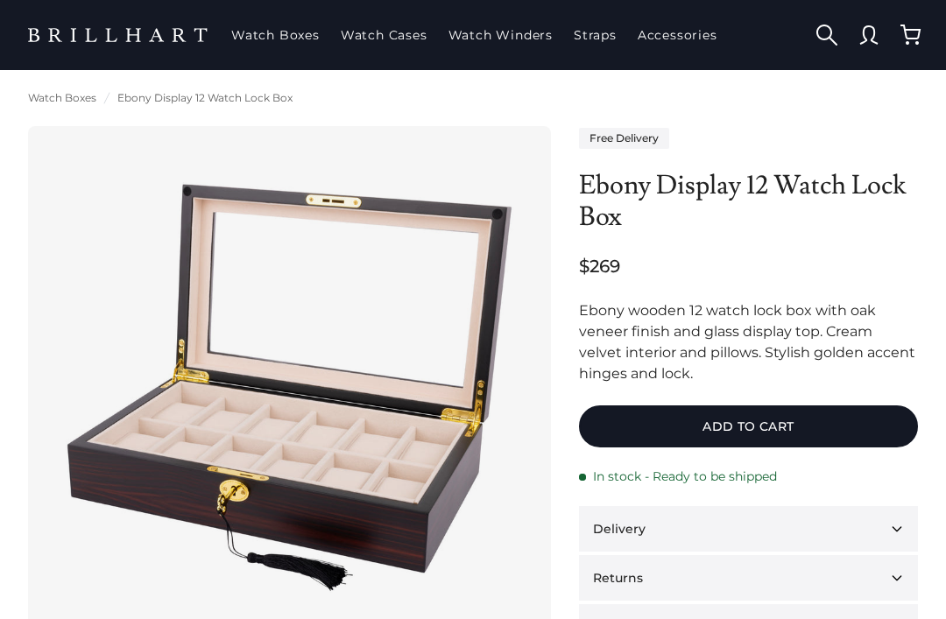  What do you see at coordinates (748, 201) in the screenshot?
I see `h1: Ebony Display 12 Watch Lock Box` at bounding box center [748, 201].